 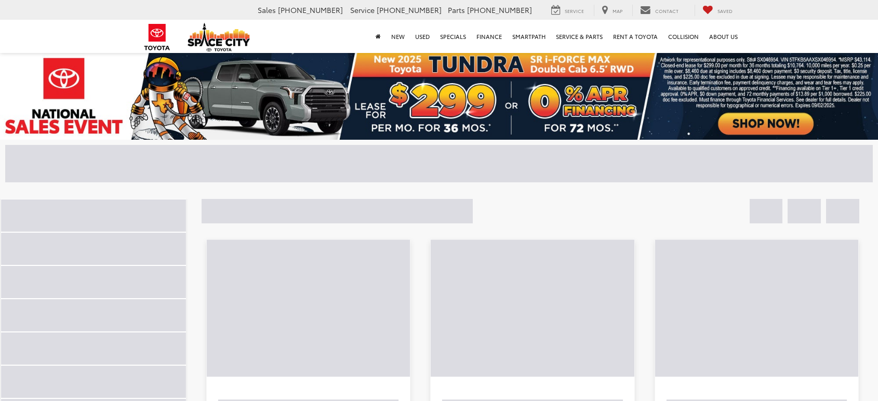 I want to click on a: About Us, so click(x=723, y=36).